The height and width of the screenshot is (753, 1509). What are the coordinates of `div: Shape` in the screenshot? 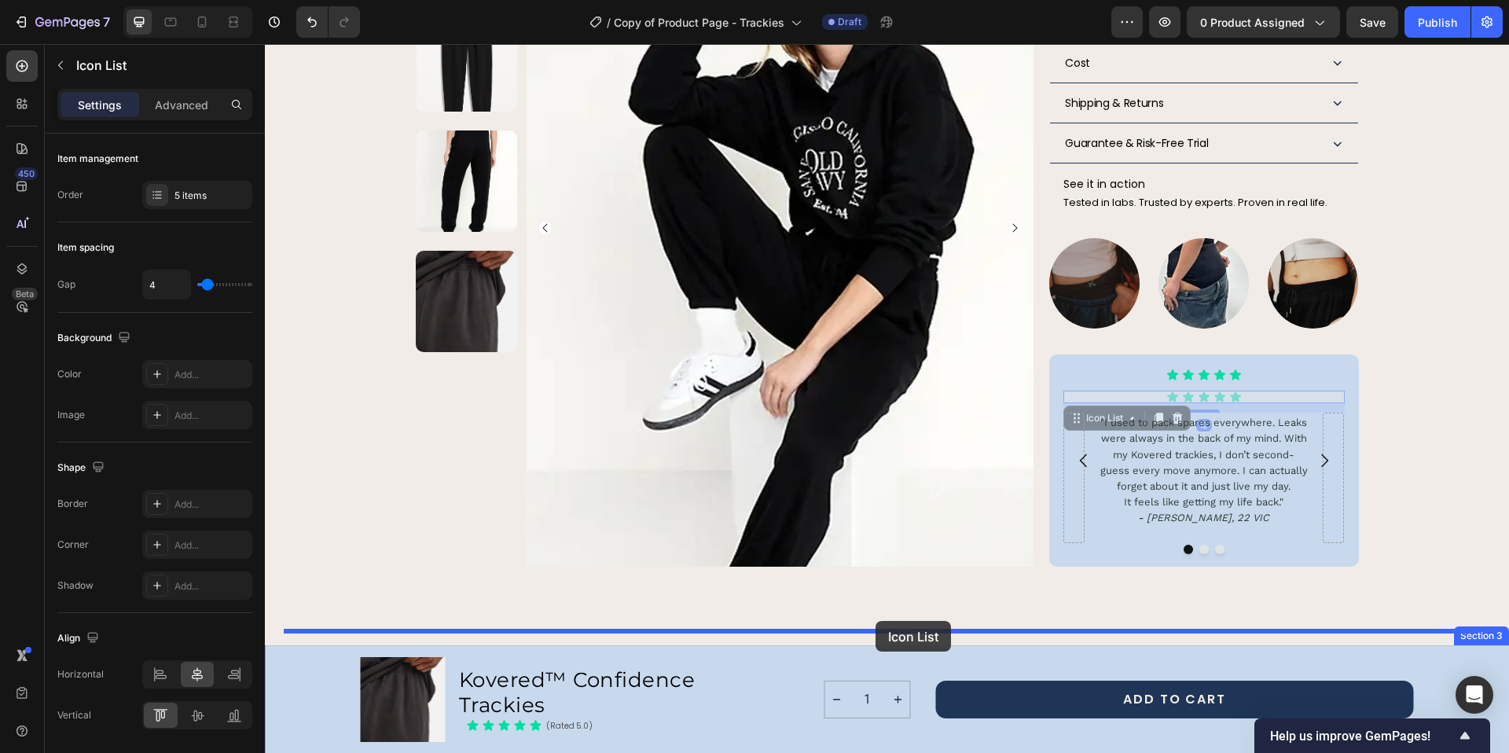 It's located at (83, 468).